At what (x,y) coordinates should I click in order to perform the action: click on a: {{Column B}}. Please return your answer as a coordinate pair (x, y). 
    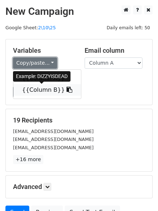
    Looking at the image, I should click on (47, 90).